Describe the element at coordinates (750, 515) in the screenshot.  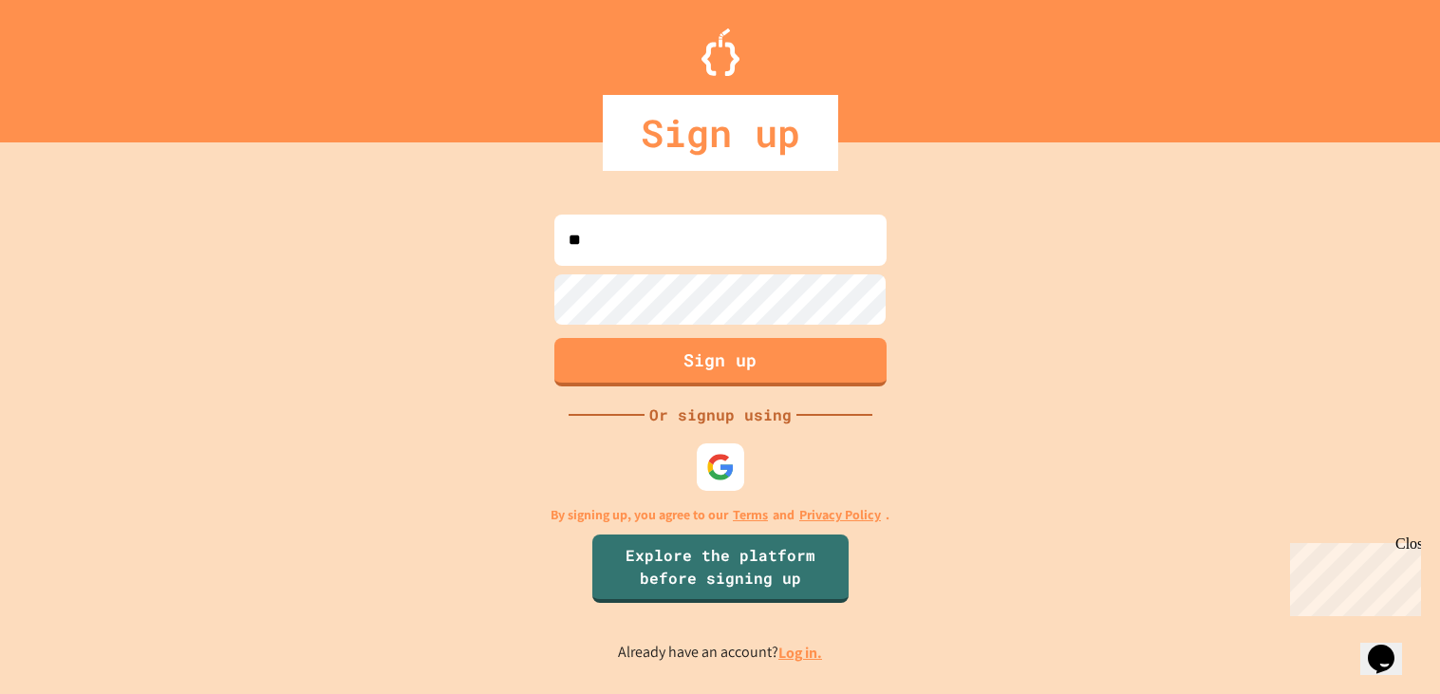
I see `a: Terms` at that location.